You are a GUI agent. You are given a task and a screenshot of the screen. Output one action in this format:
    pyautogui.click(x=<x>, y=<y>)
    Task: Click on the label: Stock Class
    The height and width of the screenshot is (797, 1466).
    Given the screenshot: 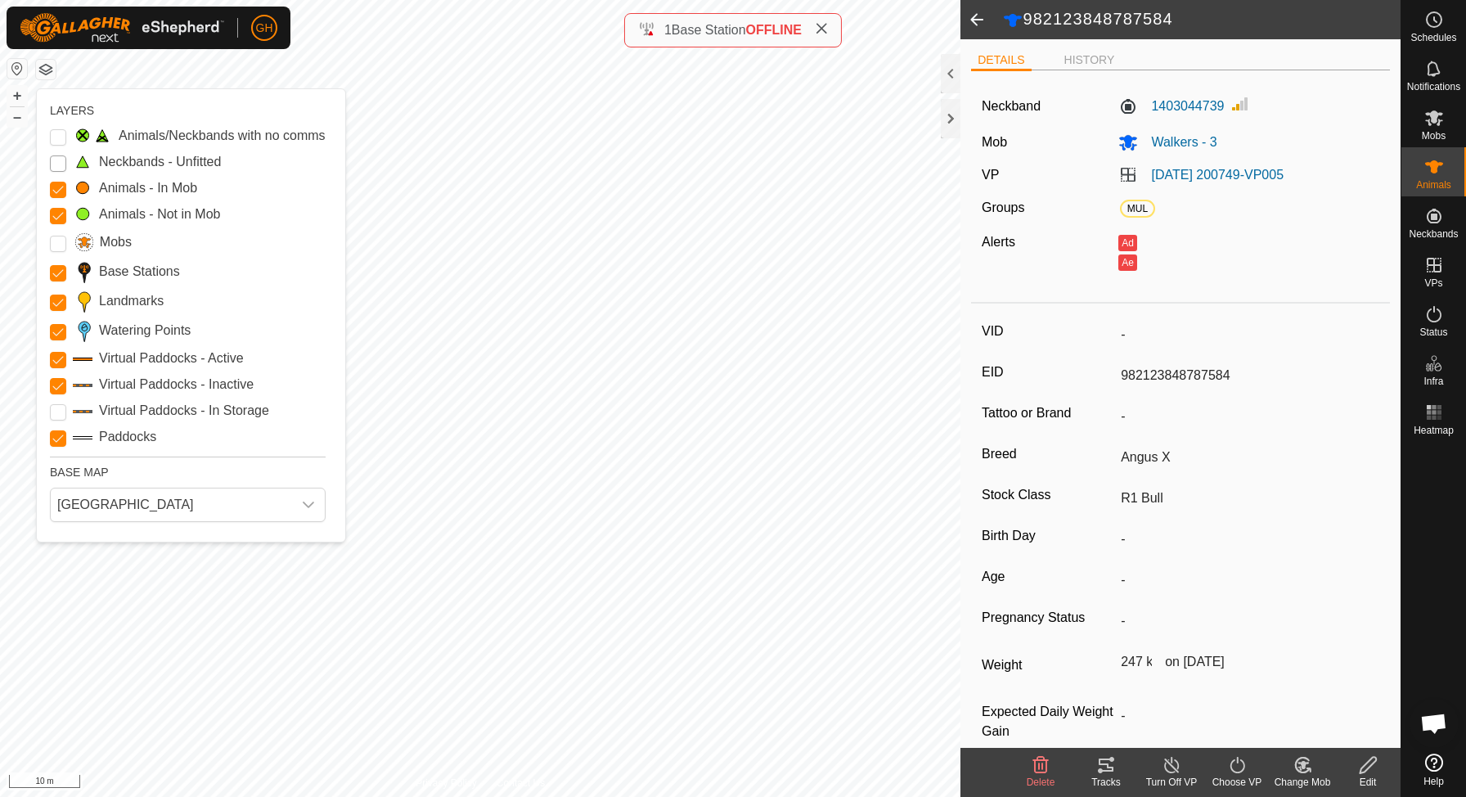 What is the action you would take?
    pyautogui.click(x=1048, y=495)
    